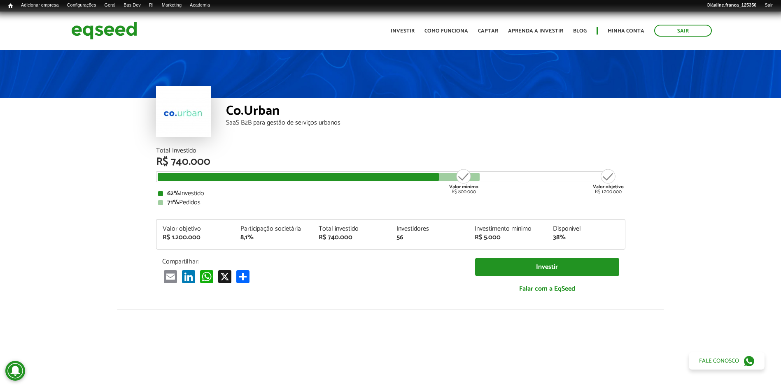 Image resolution: width=781 pixels, height=386 pixels. I want to click on a: Marketing, so click(172, 5).